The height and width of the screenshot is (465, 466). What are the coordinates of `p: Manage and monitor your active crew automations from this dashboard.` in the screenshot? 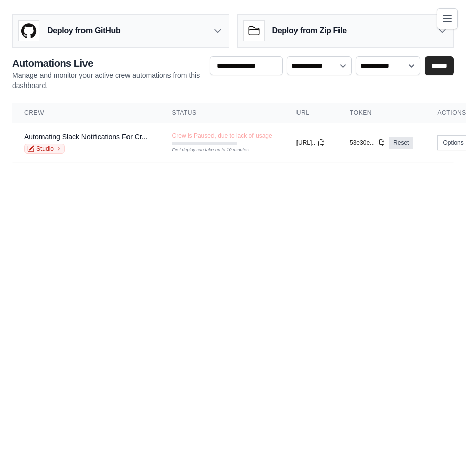 It's located at (107, 80).